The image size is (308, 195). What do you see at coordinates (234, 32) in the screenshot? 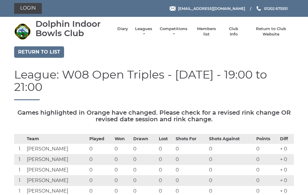
I see `a: Club Info` at bounding box center [234, 32].